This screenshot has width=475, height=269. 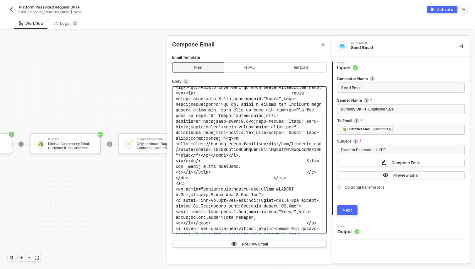 What do you see at coordinates (347, 210) in the screenshot?
I see `button: Next` at bounding box center [347, 210].